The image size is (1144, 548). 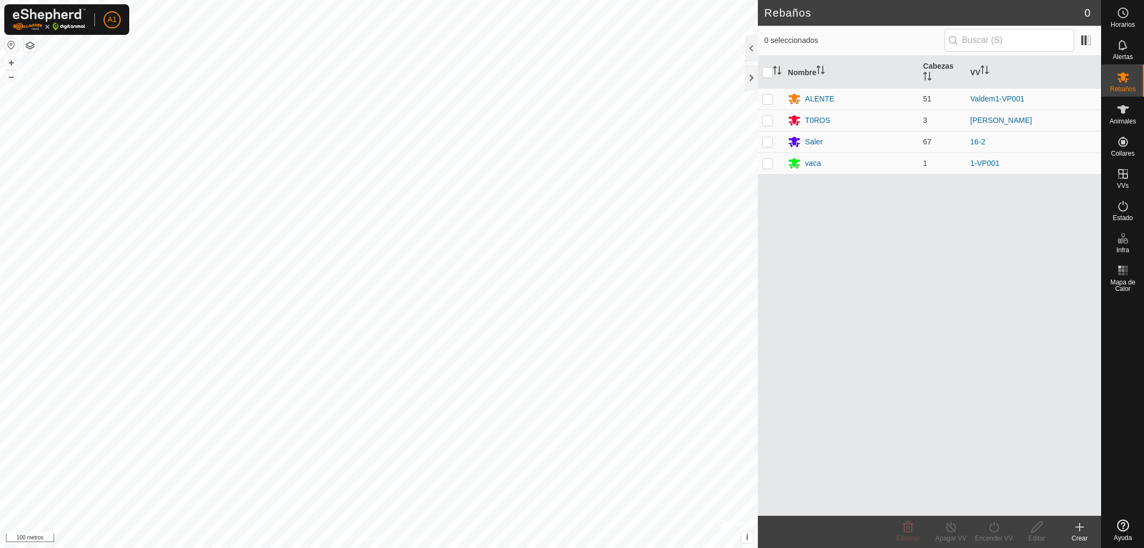 I want to click on font: 51, so click(x=928, y=99).